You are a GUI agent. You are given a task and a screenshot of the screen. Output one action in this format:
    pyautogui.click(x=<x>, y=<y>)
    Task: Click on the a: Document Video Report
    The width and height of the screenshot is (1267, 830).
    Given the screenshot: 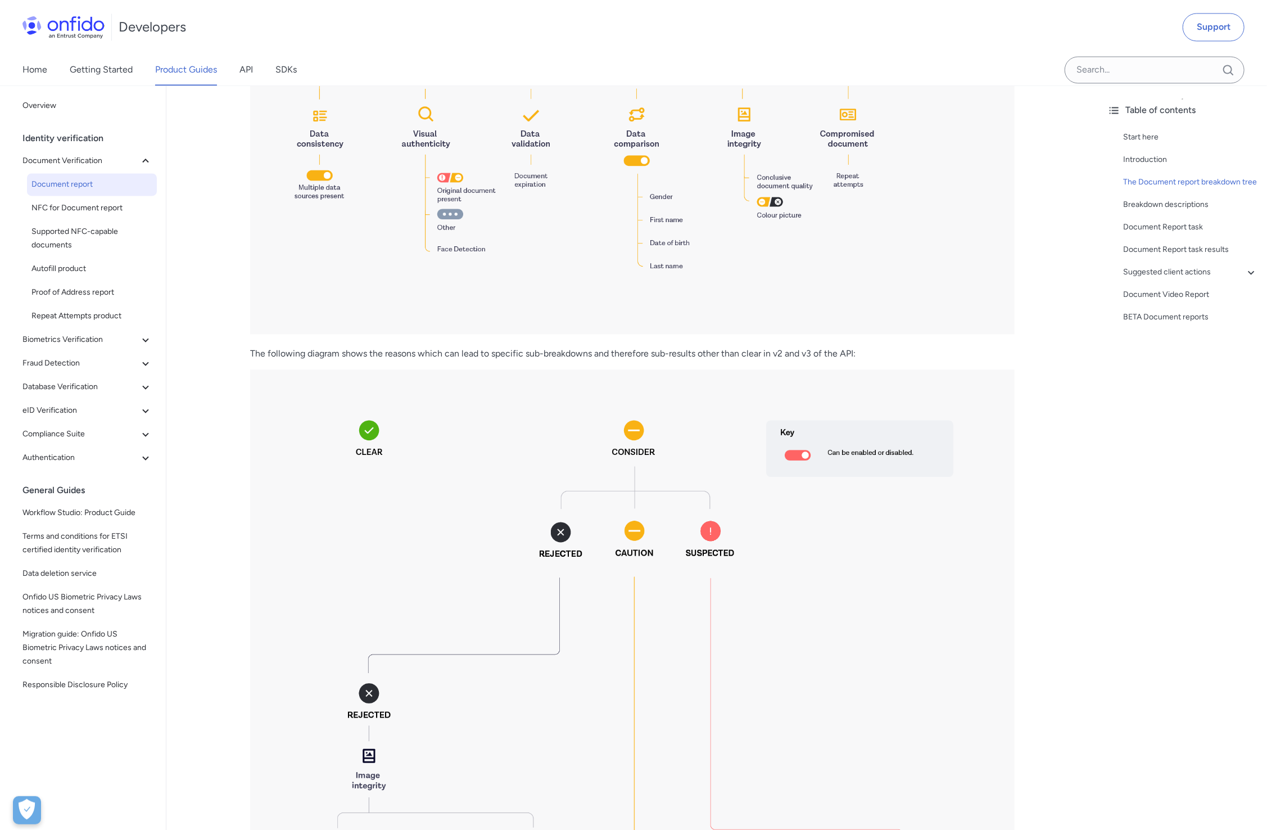 What is the action you would take?
    pyautogui.click(x=1191, y=295)
    